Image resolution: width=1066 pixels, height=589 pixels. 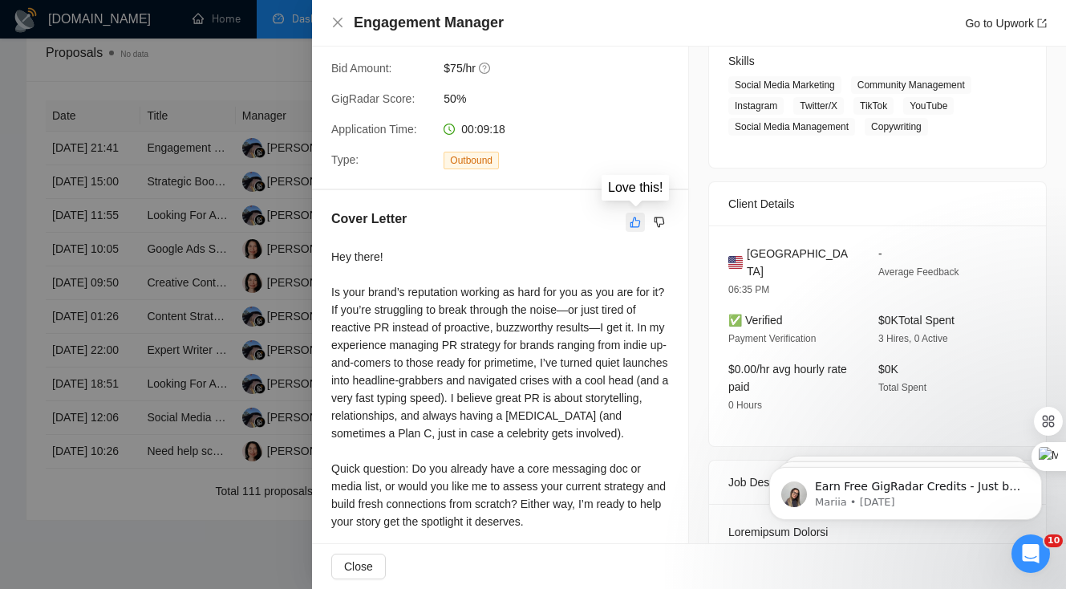 I want to click on span: Average Feedback, so click(x=918, y=272).